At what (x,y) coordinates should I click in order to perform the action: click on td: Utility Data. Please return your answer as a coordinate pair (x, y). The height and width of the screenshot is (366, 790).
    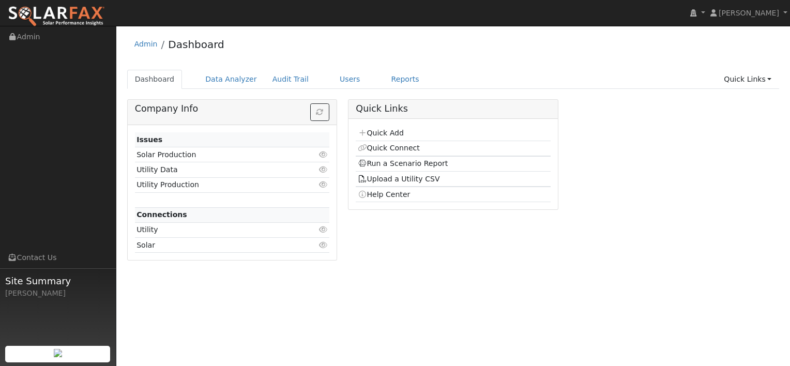
    Looking at the image, I should click on (217, 170).